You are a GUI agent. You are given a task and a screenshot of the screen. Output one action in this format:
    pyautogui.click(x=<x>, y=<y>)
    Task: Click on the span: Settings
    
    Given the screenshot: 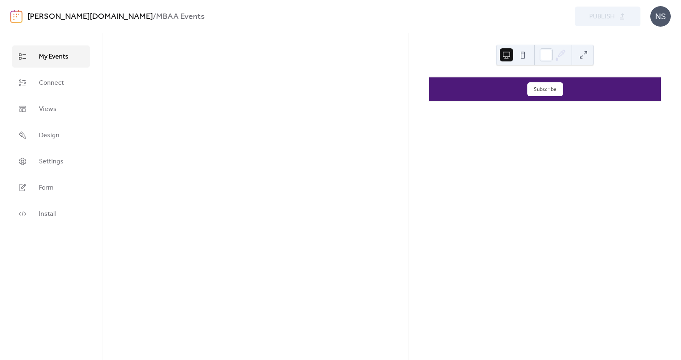 What is the action you would take?
    pyautogui.click(x=51, y=162)
    